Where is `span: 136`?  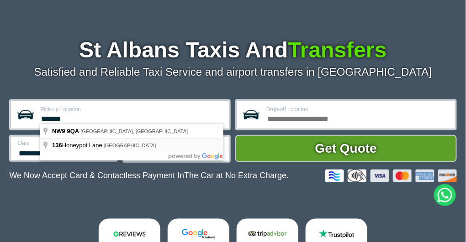
span: 136 is located at coordinates (57, 145).